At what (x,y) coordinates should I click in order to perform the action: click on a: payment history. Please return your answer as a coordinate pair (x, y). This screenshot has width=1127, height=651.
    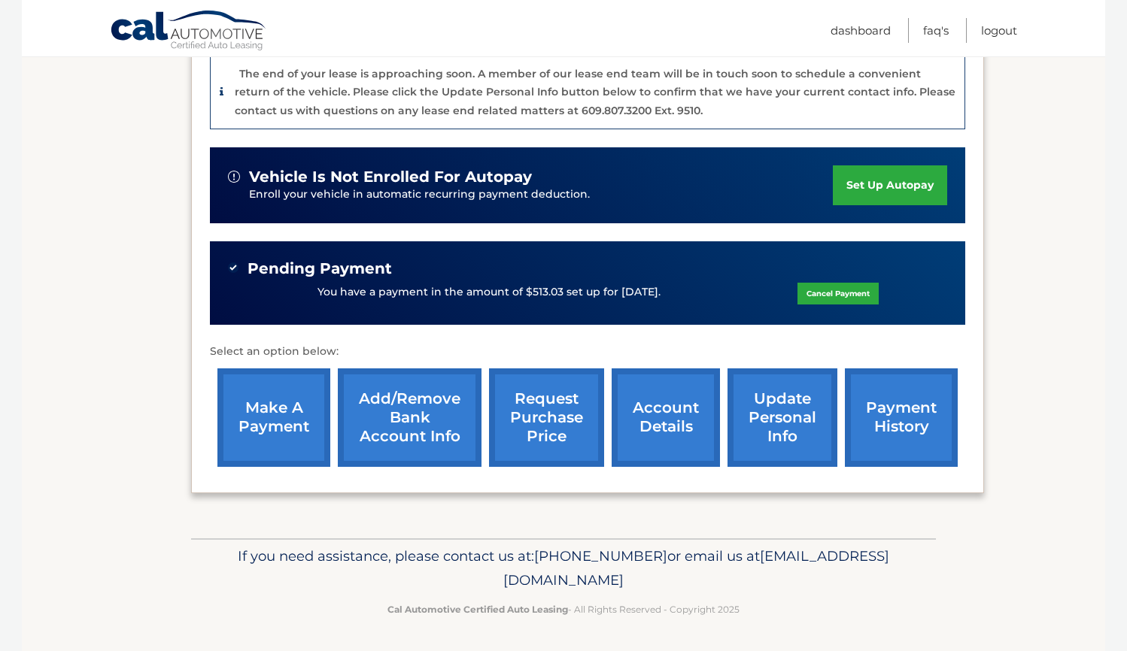
    Looking at the image, I should click on (901, 417).